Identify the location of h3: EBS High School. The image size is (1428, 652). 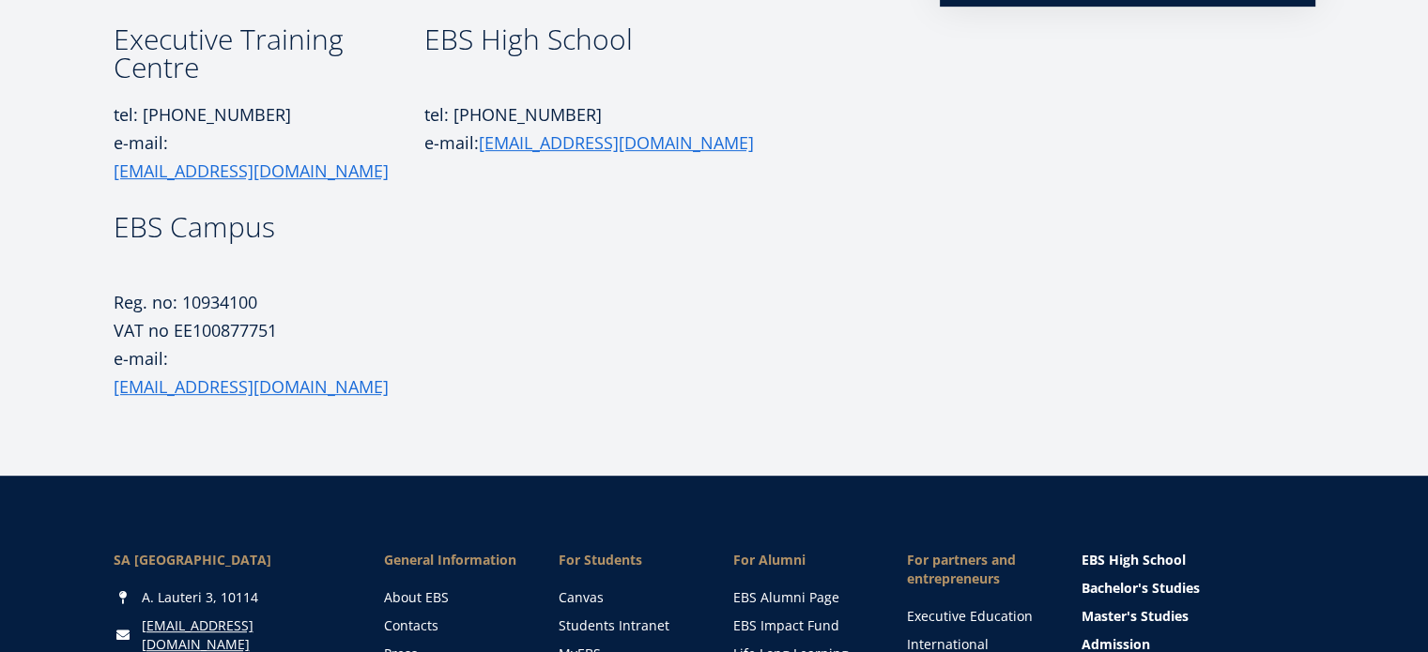
(603, 39).